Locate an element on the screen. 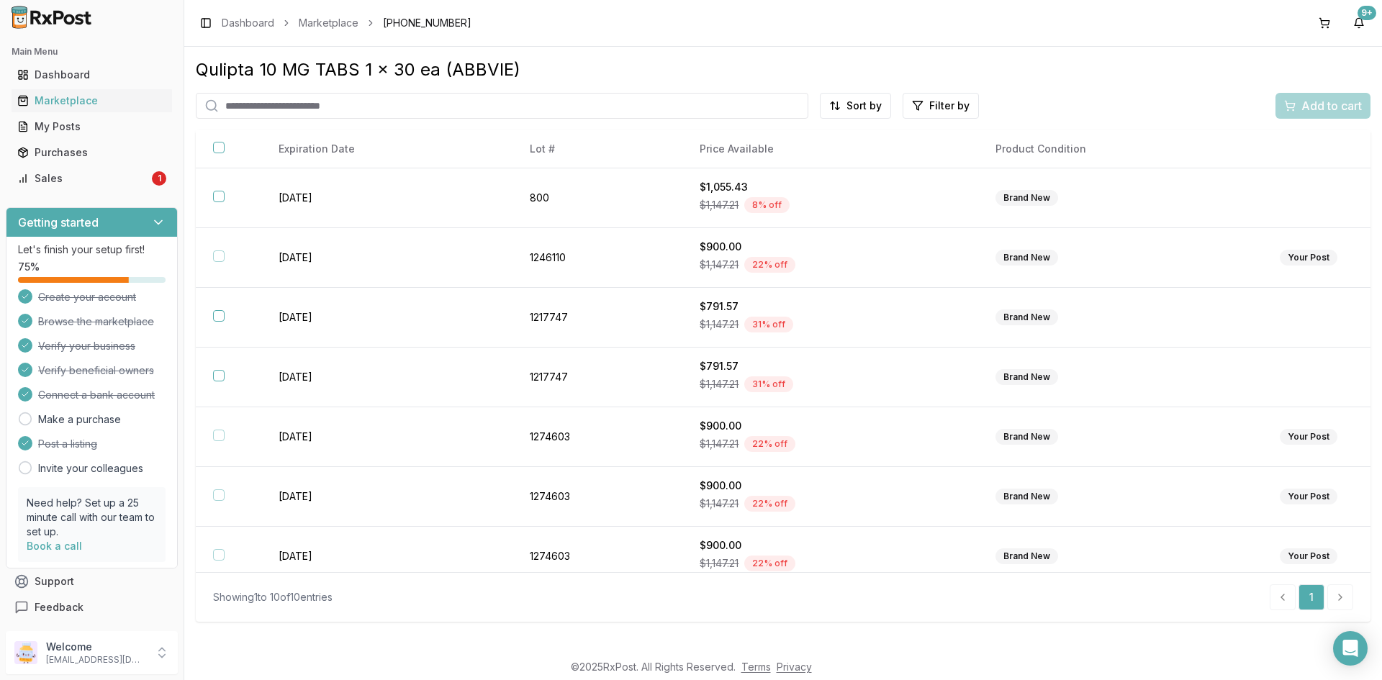  nav: breadcrumb is located at coordinates (346, 23).